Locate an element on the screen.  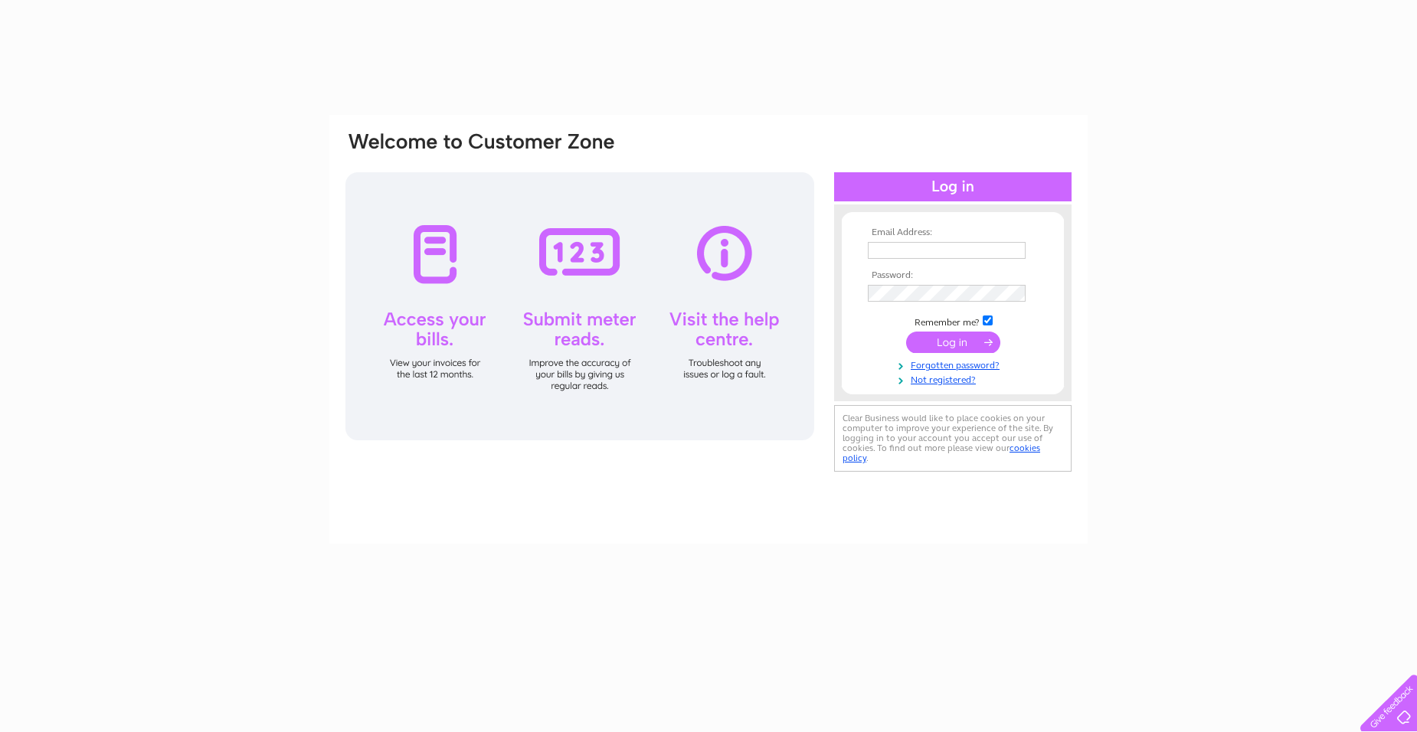
th: Password: is located at coordinates (953, 276).